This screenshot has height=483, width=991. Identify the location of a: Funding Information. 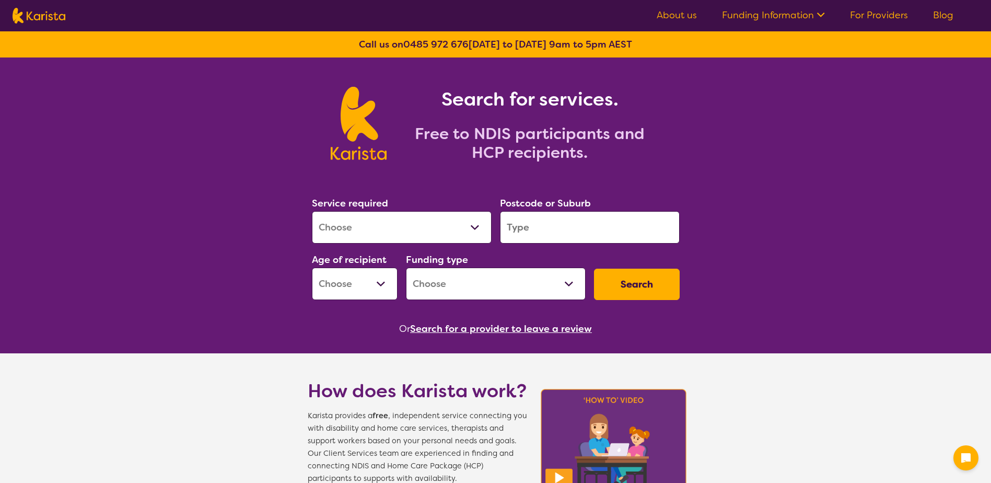
(773, 15).